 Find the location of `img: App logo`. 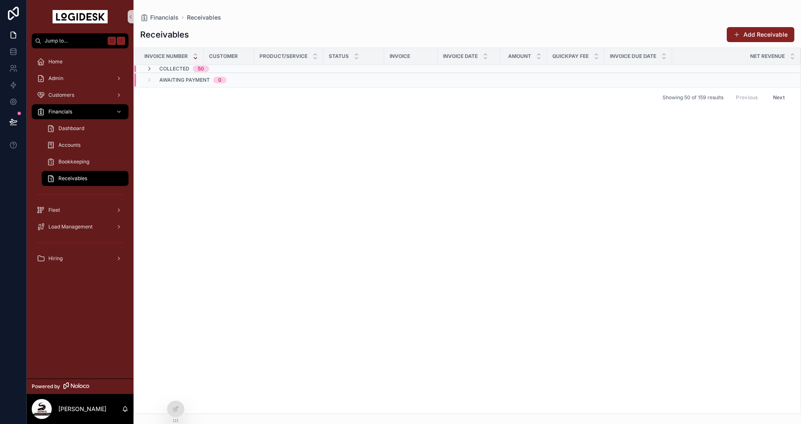

img: App logo is located at coordinates (80, 17).